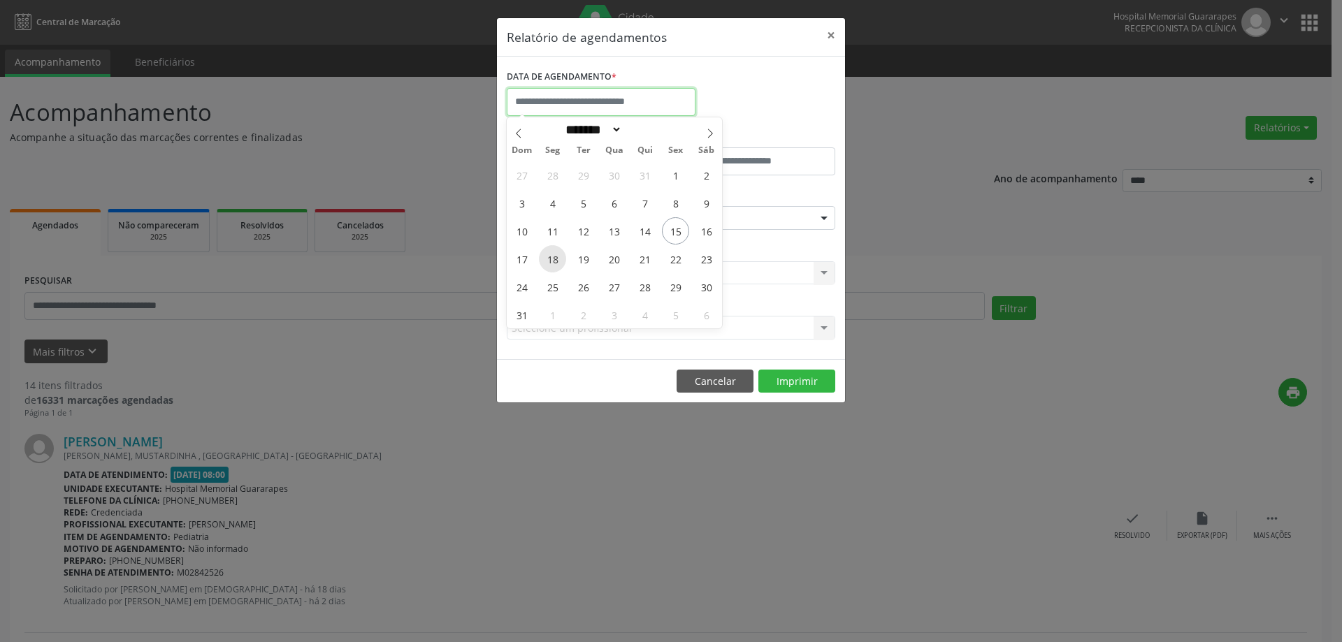 The width and height of the screenshot is (1342, 642). I want to click on span: Seg, so click(553, 150).